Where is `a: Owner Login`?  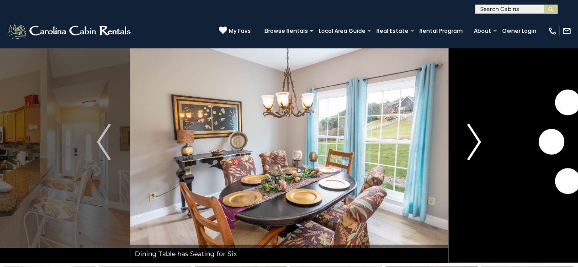 a: Owner Login is located at coordinates (519, 31).